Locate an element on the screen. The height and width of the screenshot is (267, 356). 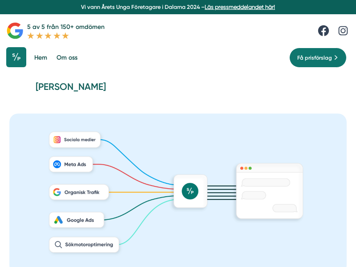
a: Läs pressmeddelandet här! is located at coordinates (240, 7).